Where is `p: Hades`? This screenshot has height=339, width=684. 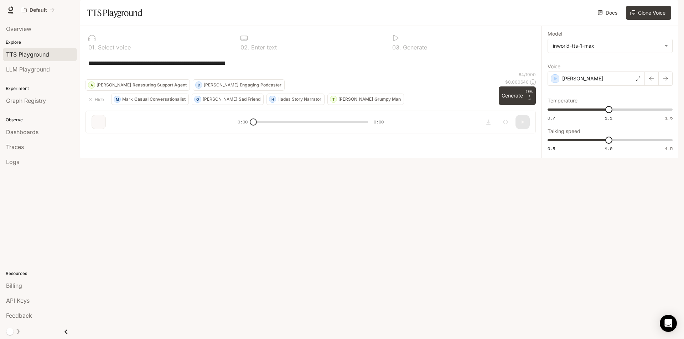
p: Hades is located at coordinates (284, 99).